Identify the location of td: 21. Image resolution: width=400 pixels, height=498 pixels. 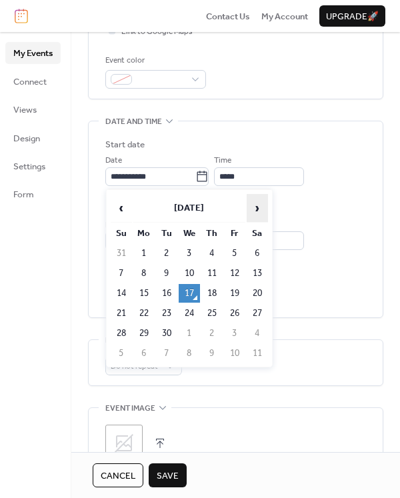
(121, 313).